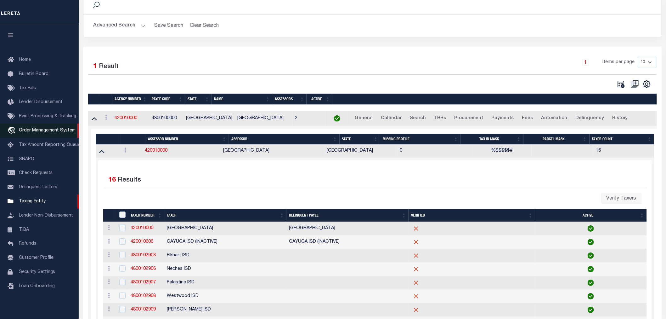 The width and height of the screenshot is (666, 319). Describe the element at coordinates (24, 229) in the screenshot. I see `span: TIQA` at that location.